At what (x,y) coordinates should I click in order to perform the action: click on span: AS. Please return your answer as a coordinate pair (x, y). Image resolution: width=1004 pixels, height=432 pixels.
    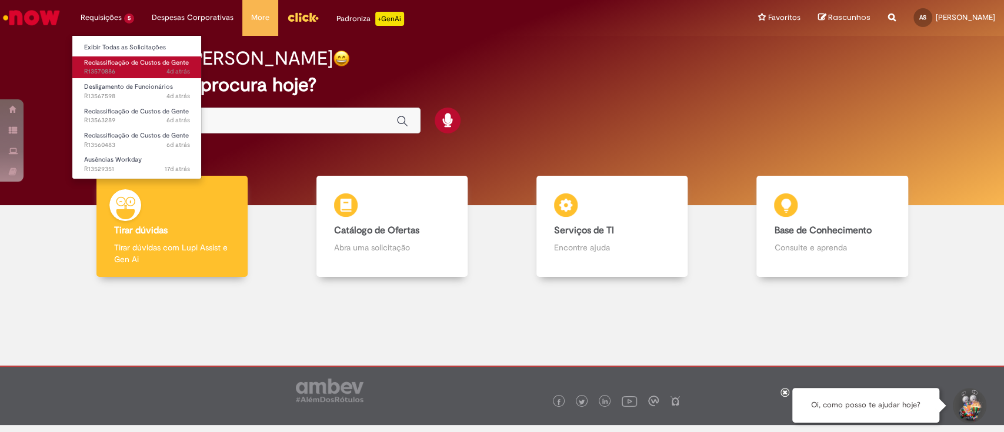
    Looking at the image, I should click on (923, 17).